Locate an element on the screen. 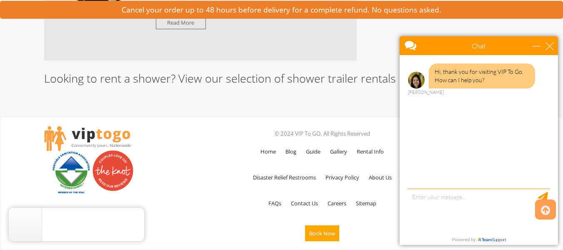 The width and height of the screenshot is (563, 250). button: Book Now is located at coordinates (322, 233).